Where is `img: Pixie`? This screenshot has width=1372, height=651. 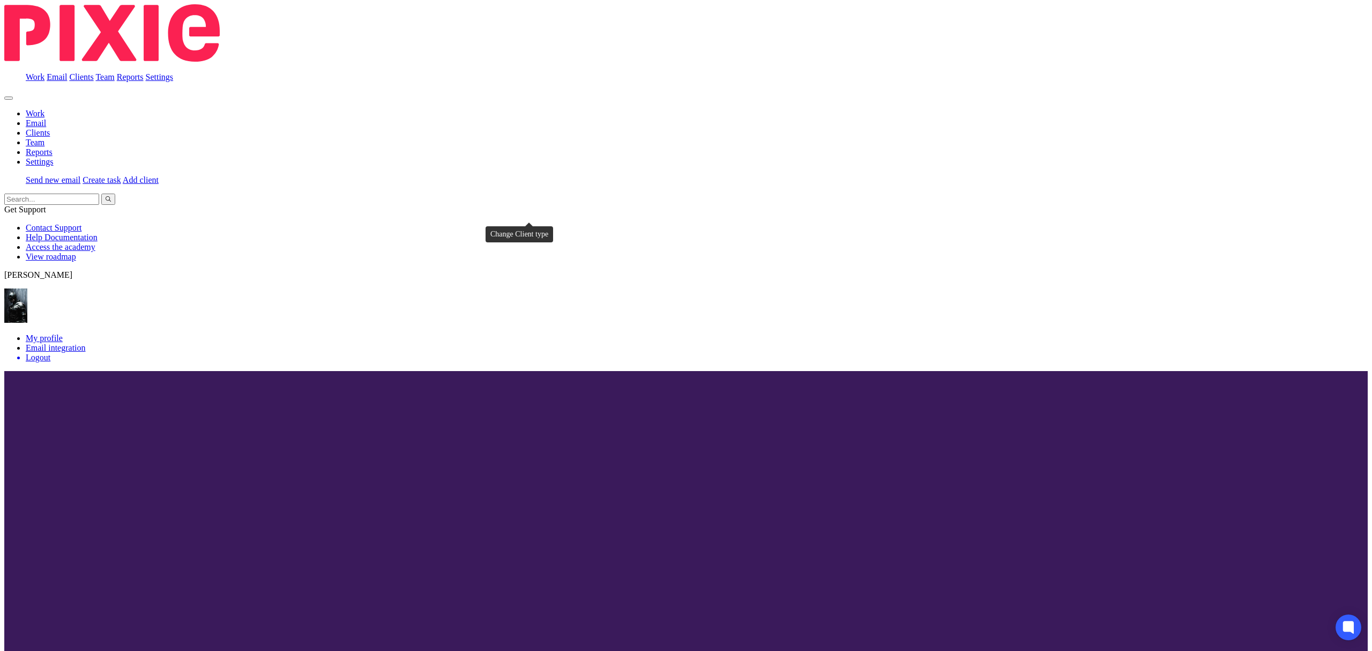
img: Pixie is located at coordinates (112, 33).